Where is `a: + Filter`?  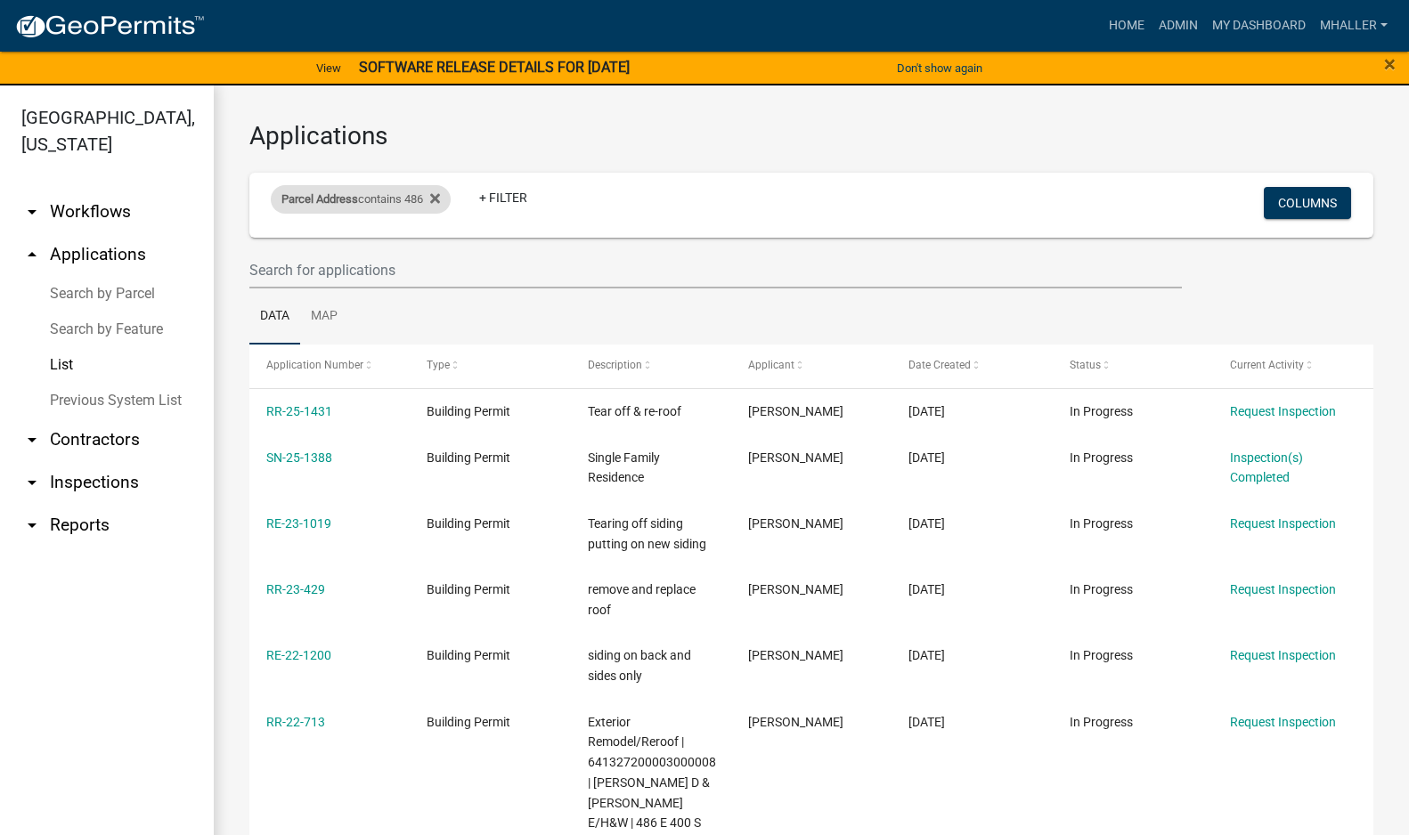
a: + Filter is located at coordinates (503, 198).